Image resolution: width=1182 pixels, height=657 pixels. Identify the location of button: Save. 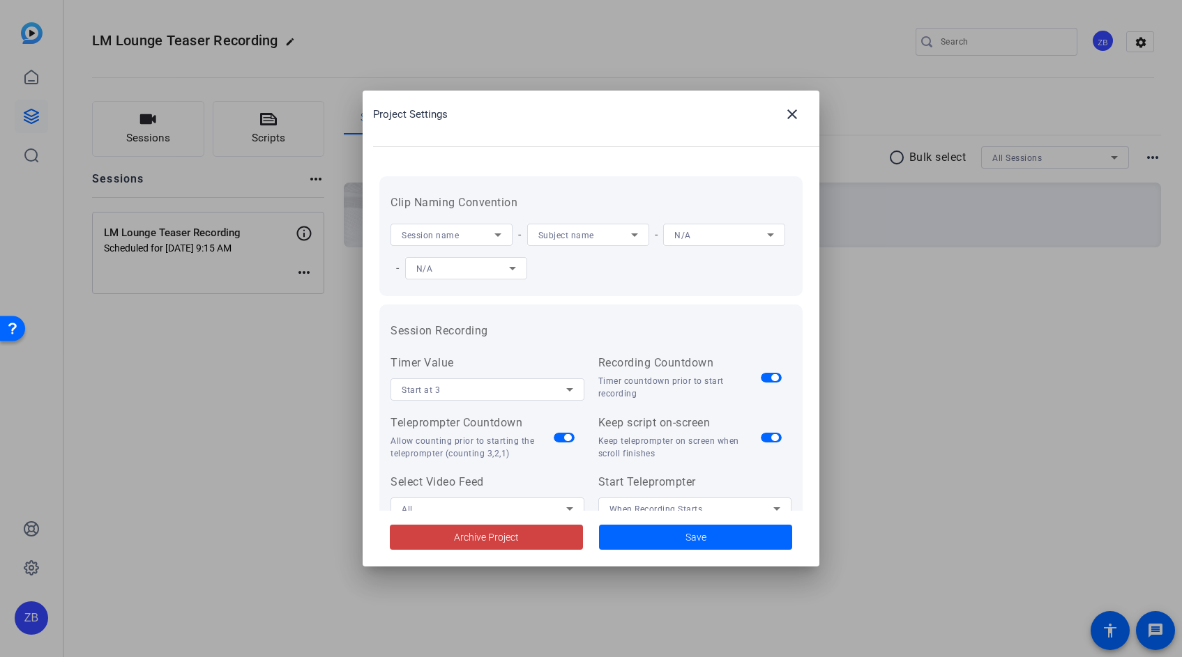
(695, 537).